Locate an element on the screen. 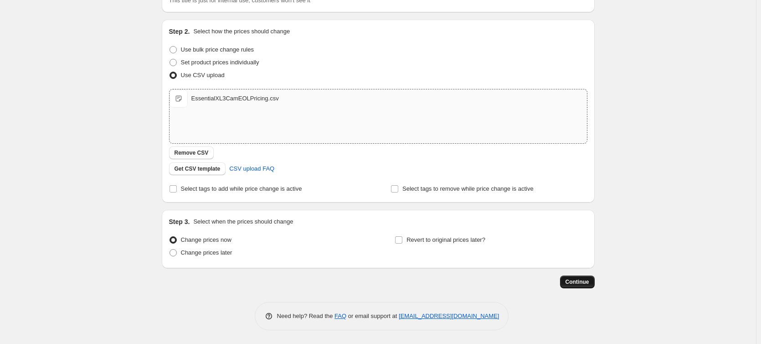 The image size is (761, 344). span: Select tags to remove while price change is active is located at coordinates (468, 188).